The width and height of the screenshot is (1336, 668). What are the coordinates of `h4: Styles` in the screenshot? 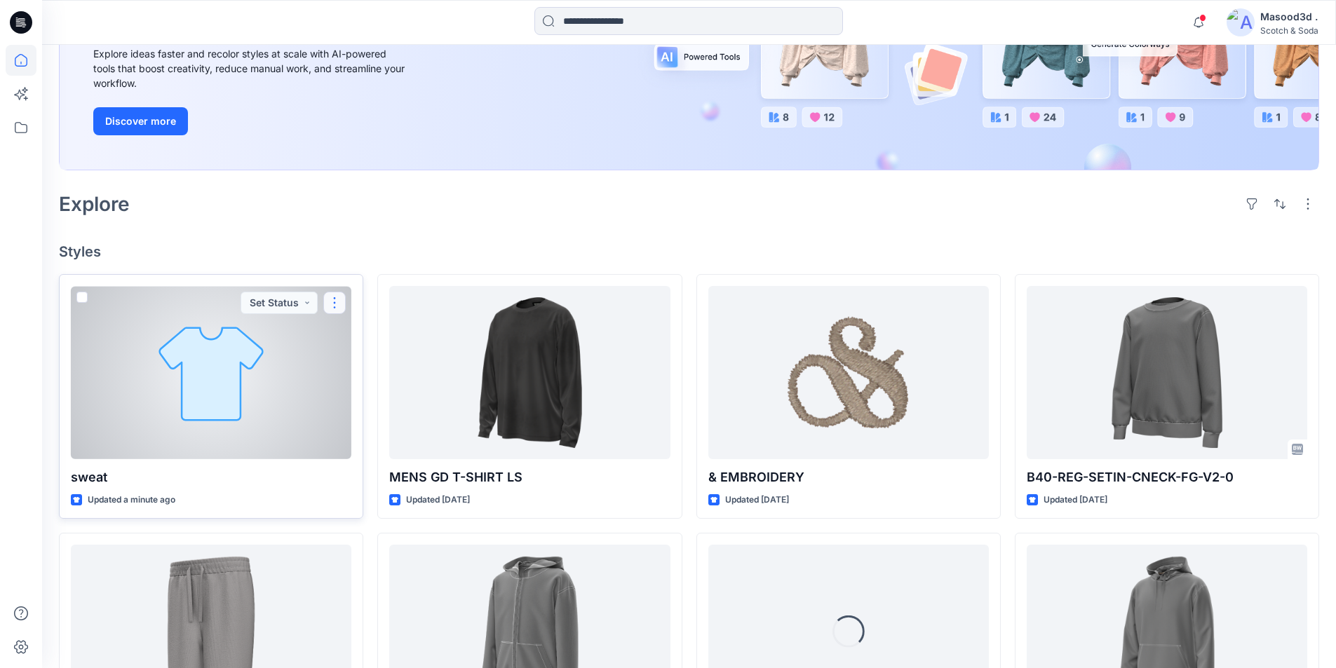 It's located at (689, 252).